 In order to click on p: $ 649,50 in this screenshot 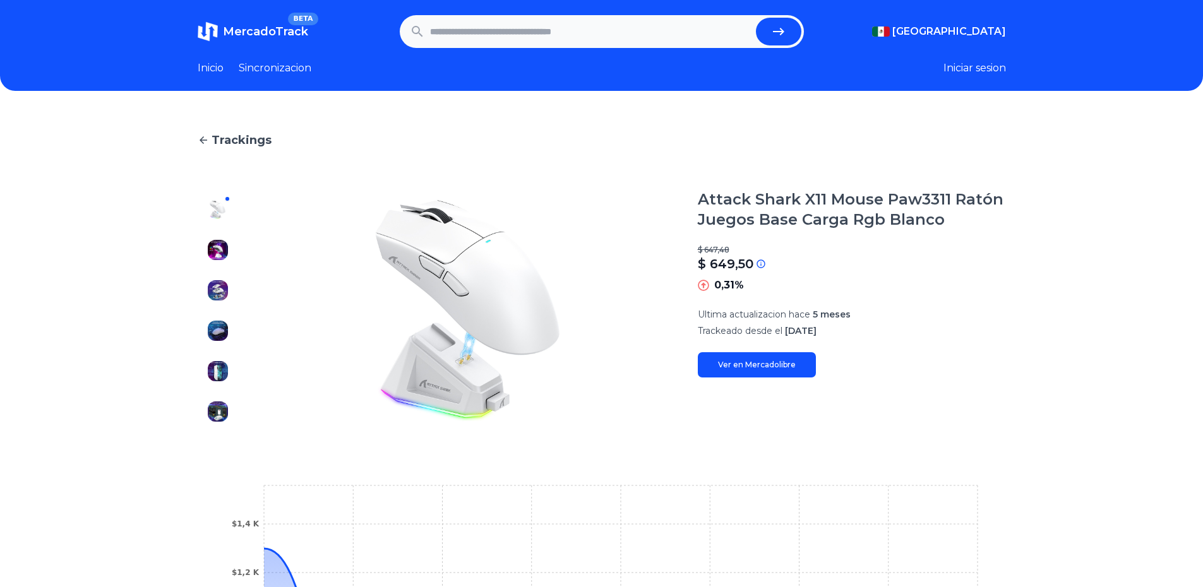, I will do `click(725, 264)`.